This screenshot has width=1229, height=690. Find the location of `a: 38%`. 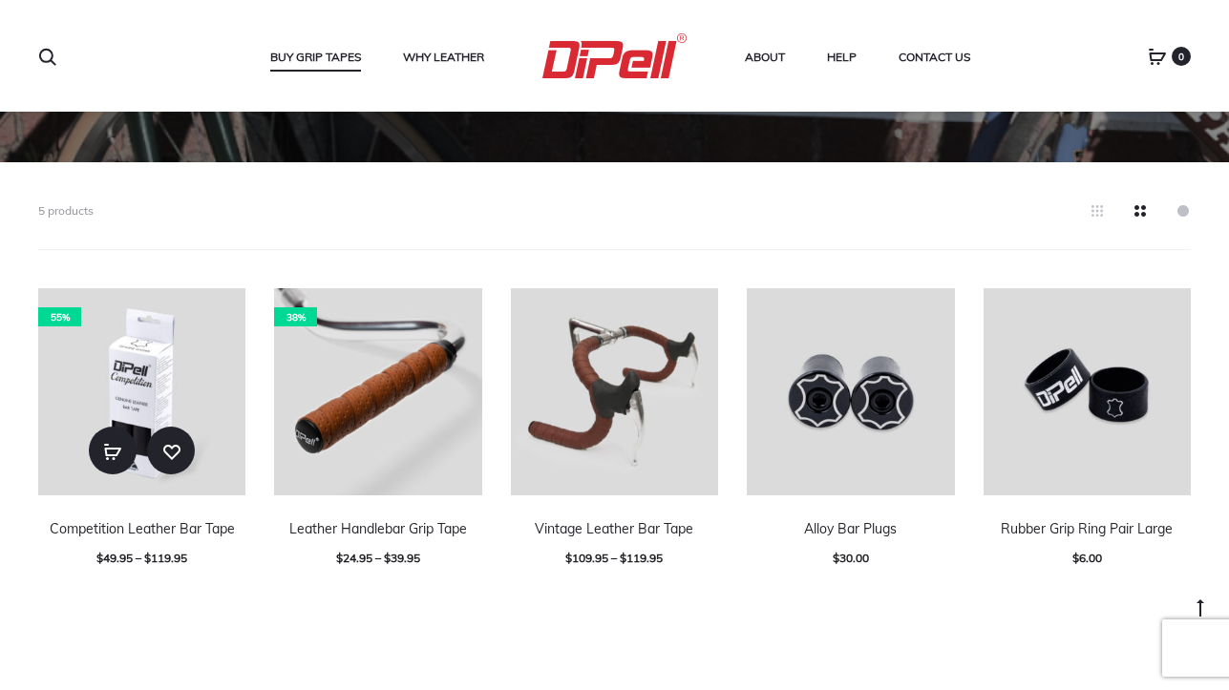

a: 38% is located at coordinates (377, 392).